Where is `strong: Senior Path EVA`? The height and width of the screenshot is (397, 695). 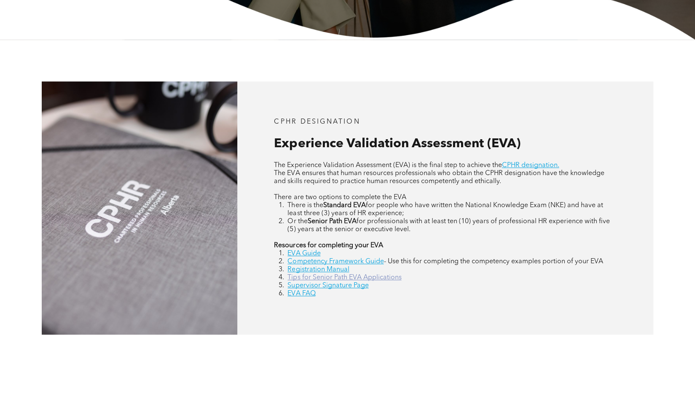
strong: Senior Path EVA is located at coordinates (332, 221).